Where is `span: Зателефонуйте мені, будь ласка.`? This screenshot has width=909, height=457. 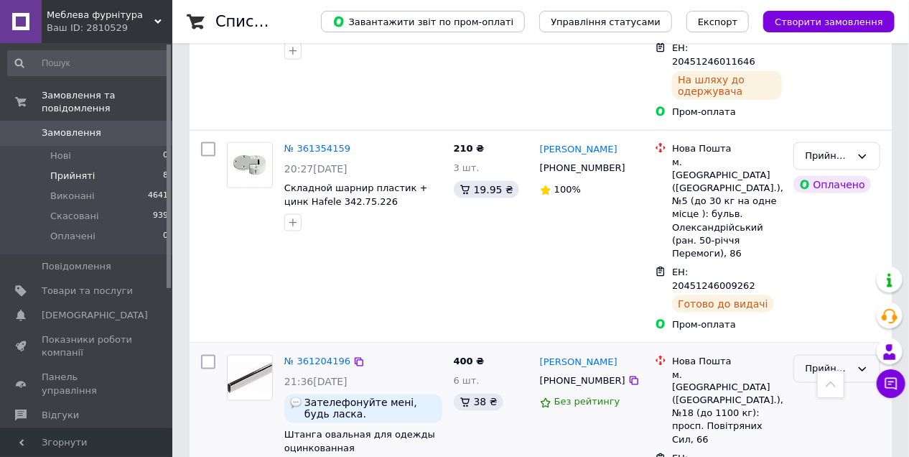
span: Зателефонуйте мені, будь ласка. is located at coordinates (370, 408).